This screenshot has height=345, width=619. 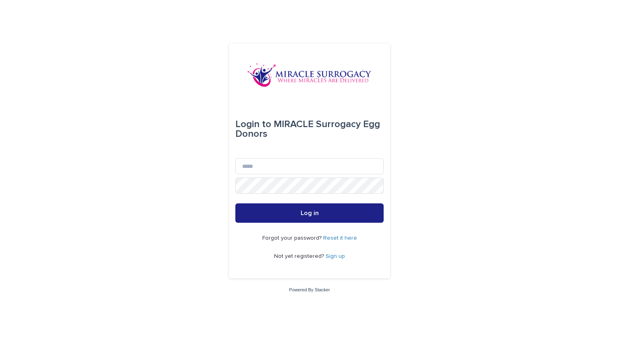 What do you see at coordinates (253, 124) in the screenshot?
I see `span: Login to` at bounding box center [253, 124].